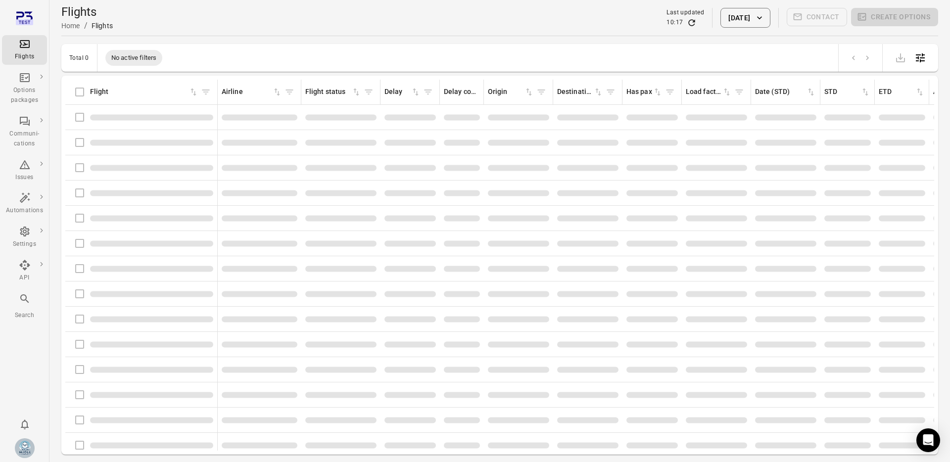 The width and height of the screenshot is (950, 462). I want to click on div: Sort by destination in ascending order, so click(580, 92).